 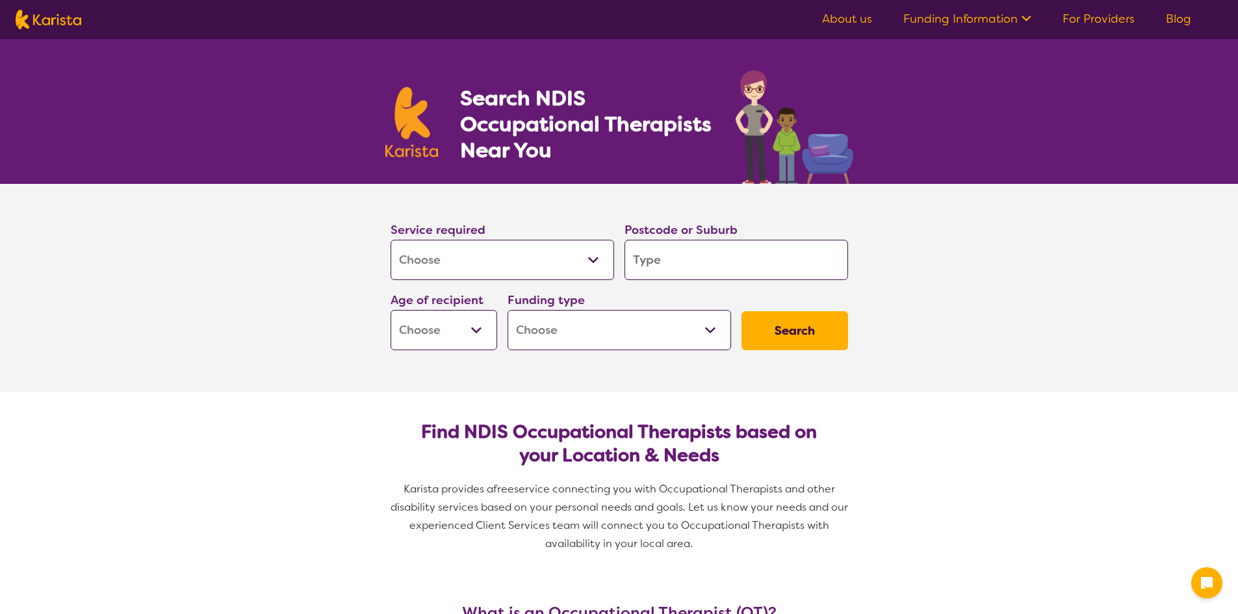 I want to click on button: Search, so click(x=795, y=331).